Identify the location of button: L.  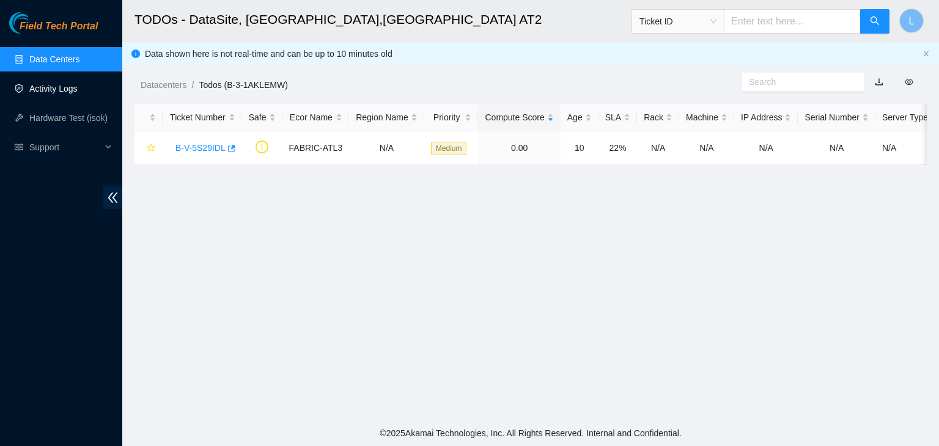
(912, 21).